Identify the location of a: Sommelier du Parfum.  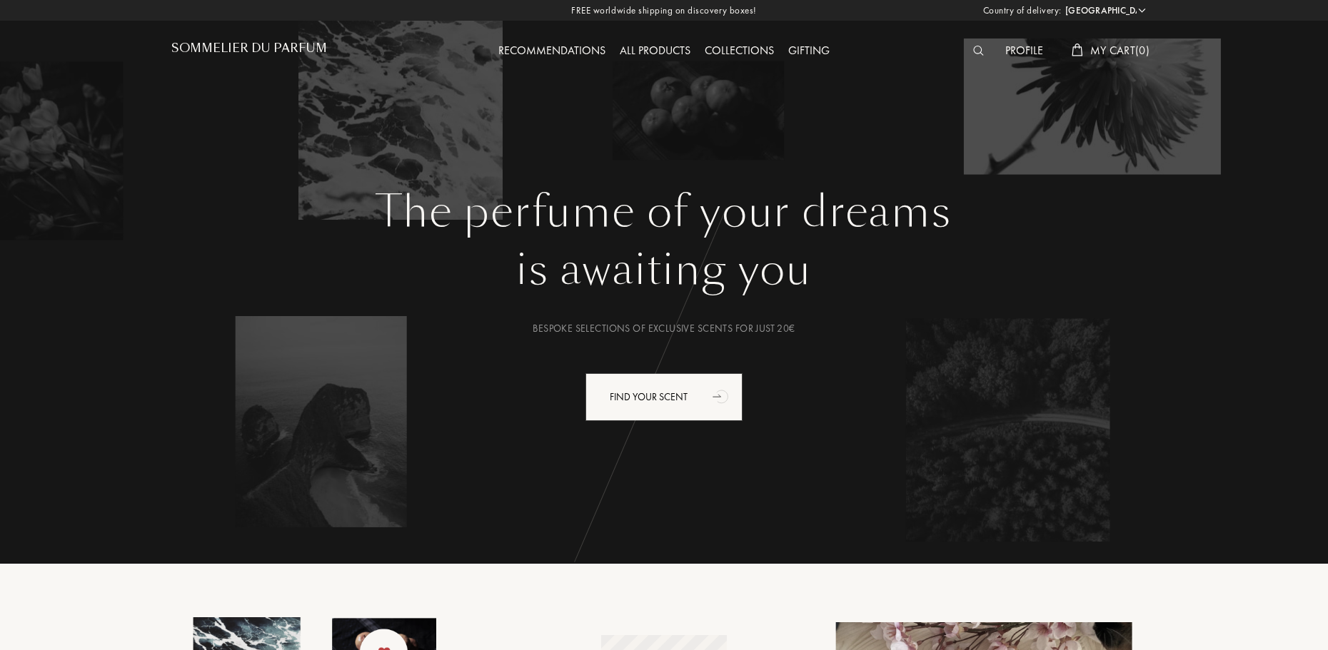
(249, 51).